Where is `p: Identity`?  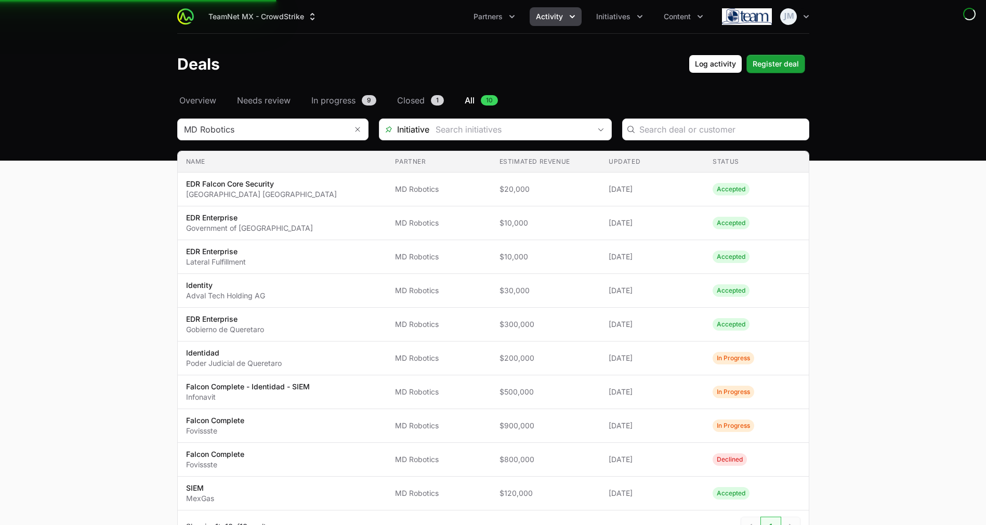 p: Identity is located at coordinates (226, 285).